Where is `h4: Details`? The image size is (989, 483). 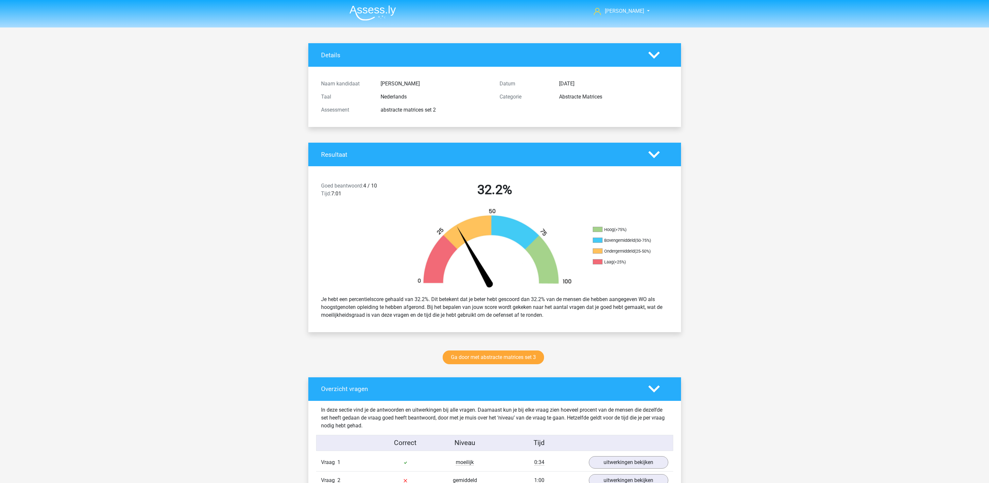 h4: Details is located at coordinates (480, 55).